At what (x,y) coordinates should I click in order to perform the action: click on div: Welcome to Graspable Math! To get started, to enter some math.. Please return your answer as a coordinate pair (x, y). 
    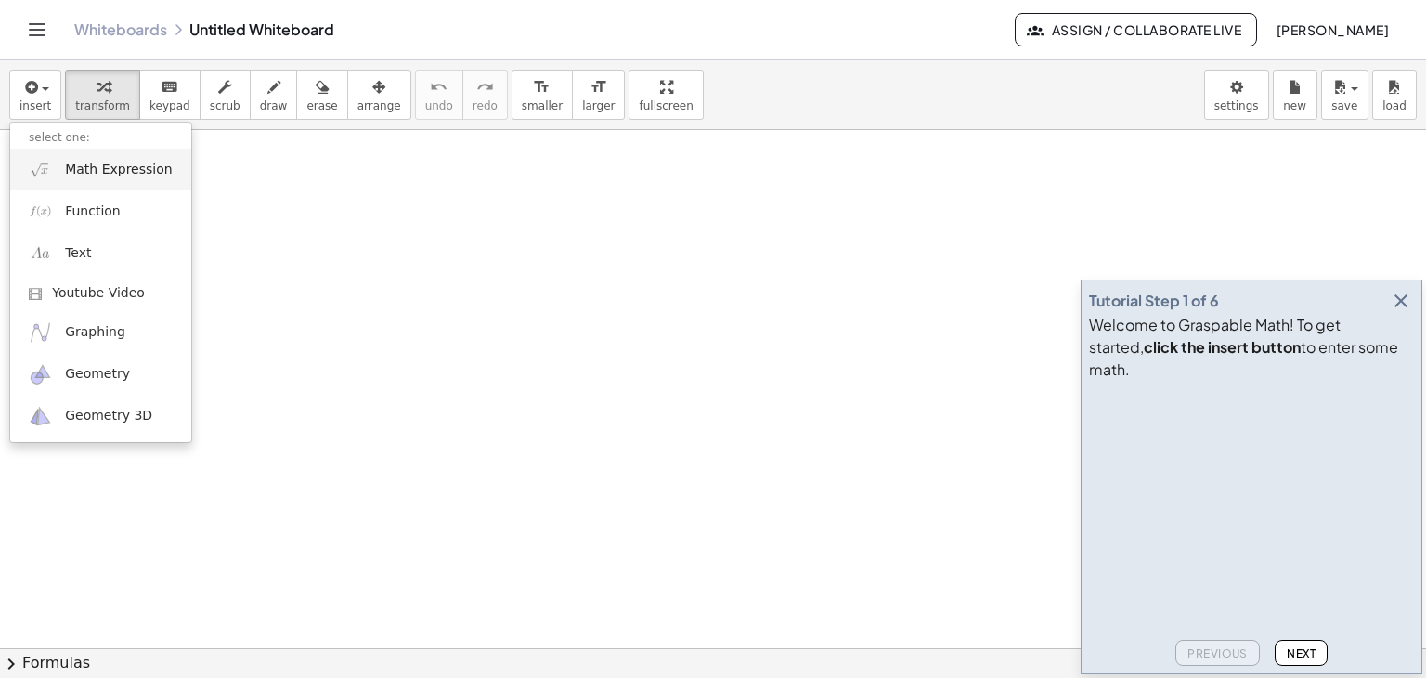
    Looking at the image, I should click on (1251, 347).